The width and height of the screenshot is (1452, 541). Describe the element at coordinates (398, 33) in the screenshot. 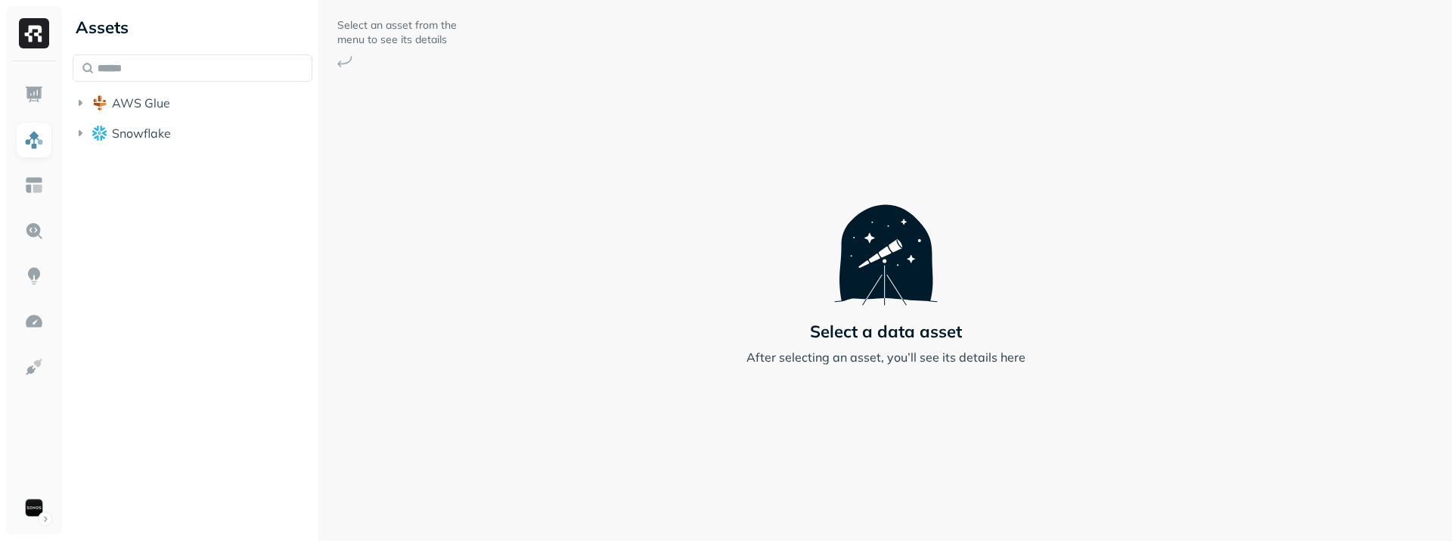

I see `p: Select an asset from the menu to see its details` at that location.